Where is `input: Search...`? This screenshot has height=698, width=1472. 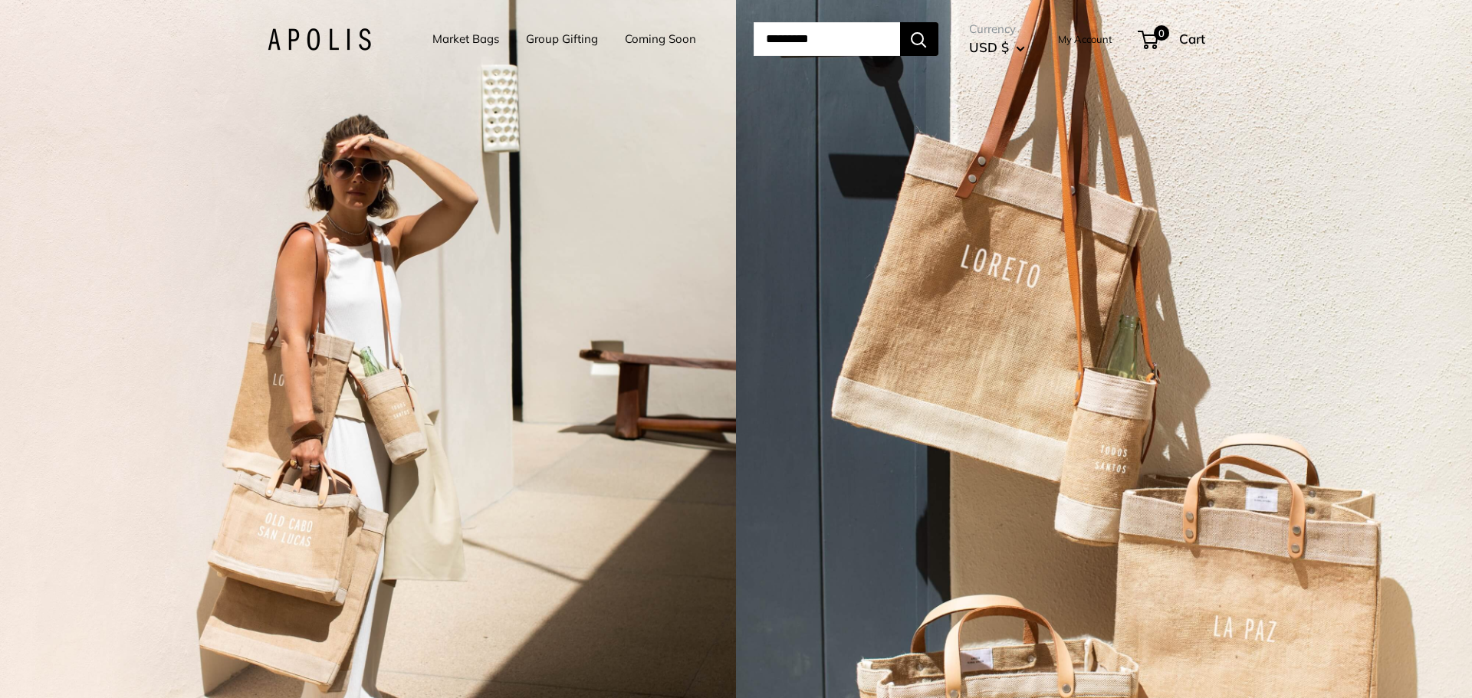 input: Search... is located at coordinates (827, 39).